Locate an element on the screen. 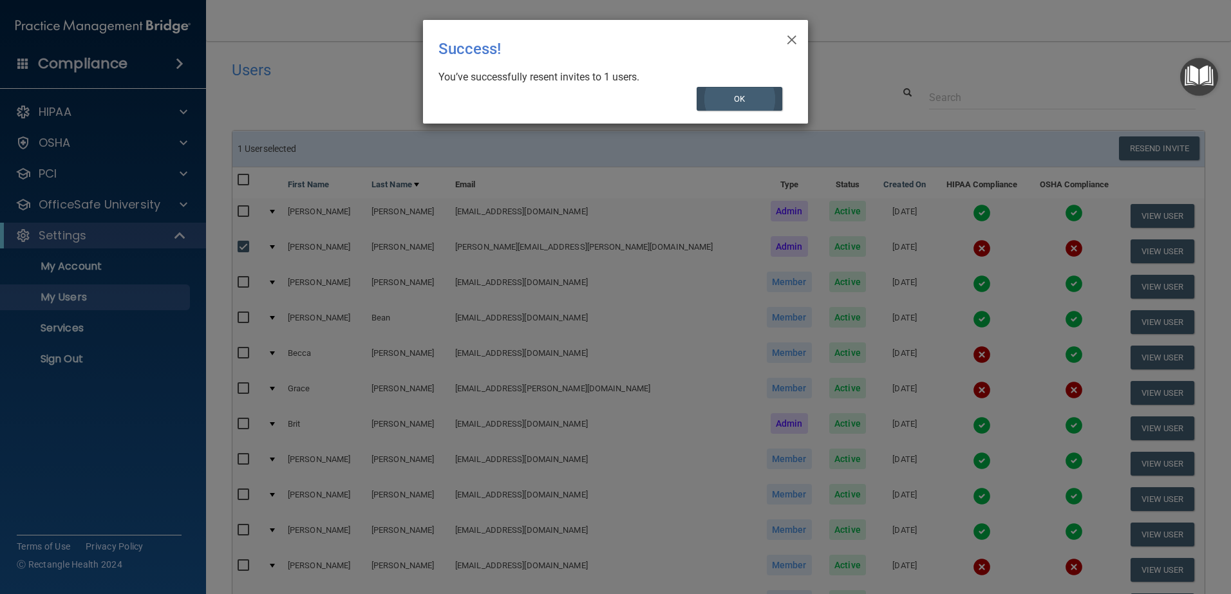 This screenshot has width=1231, height=594. button: Open Resource Center is located at coordinates (1199, 77).